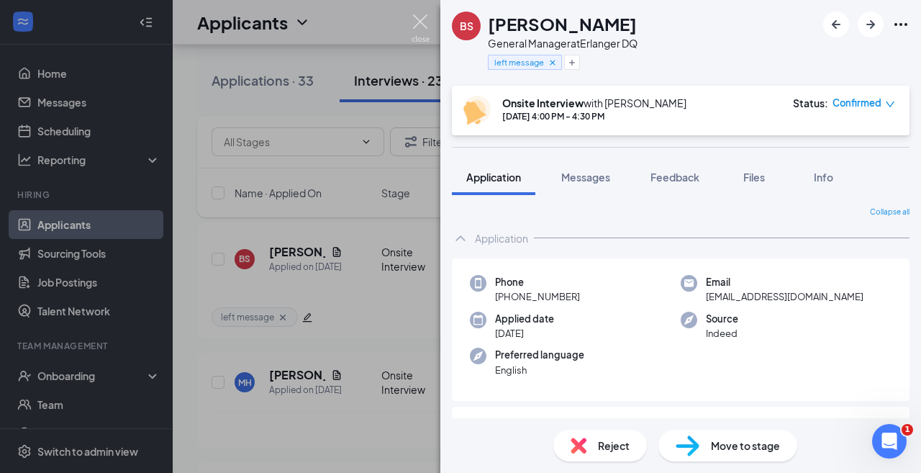 This screenshot has height=473, width=921. What do you see at coordinates (540, 370) in the screenshot?
I see `span: English` at bounding box center [540, 370].